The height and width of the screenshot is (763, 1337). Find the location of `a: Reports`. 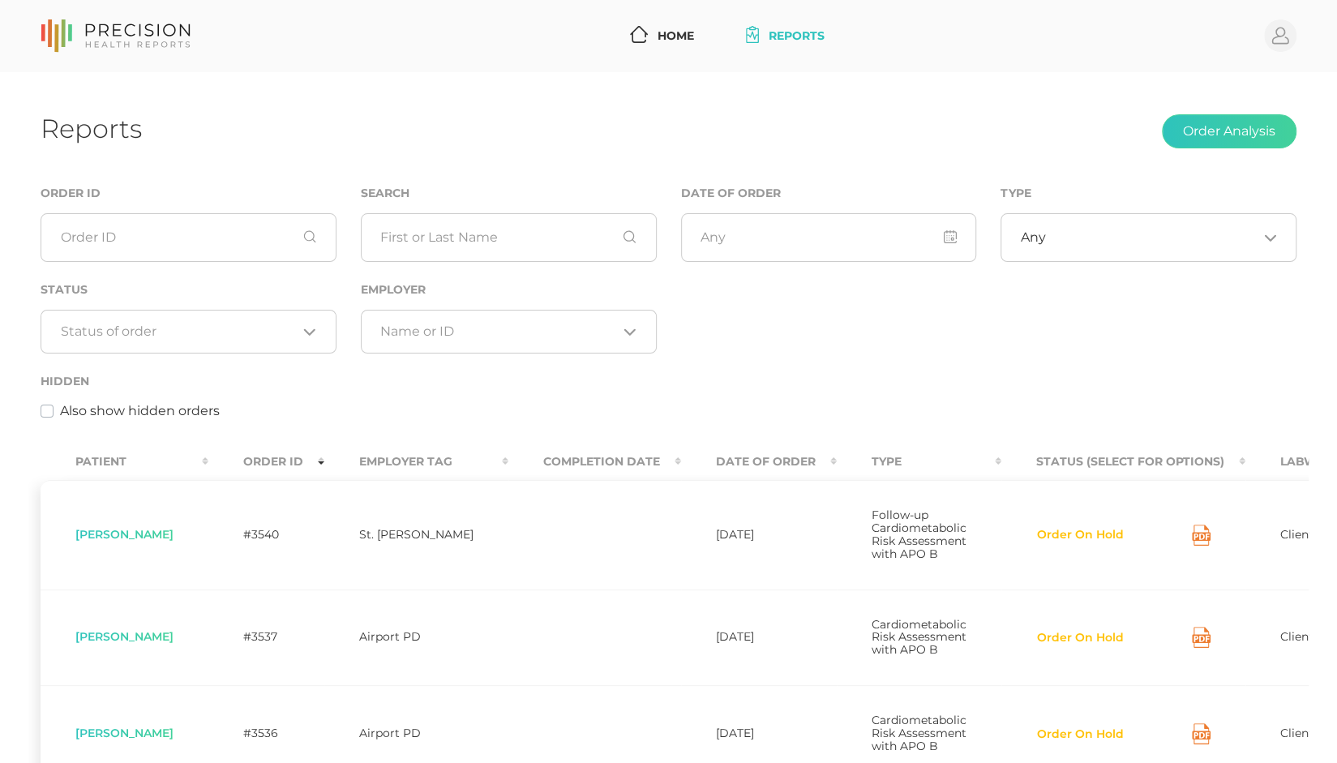

a: Reports is located at coordinates (785, 36).